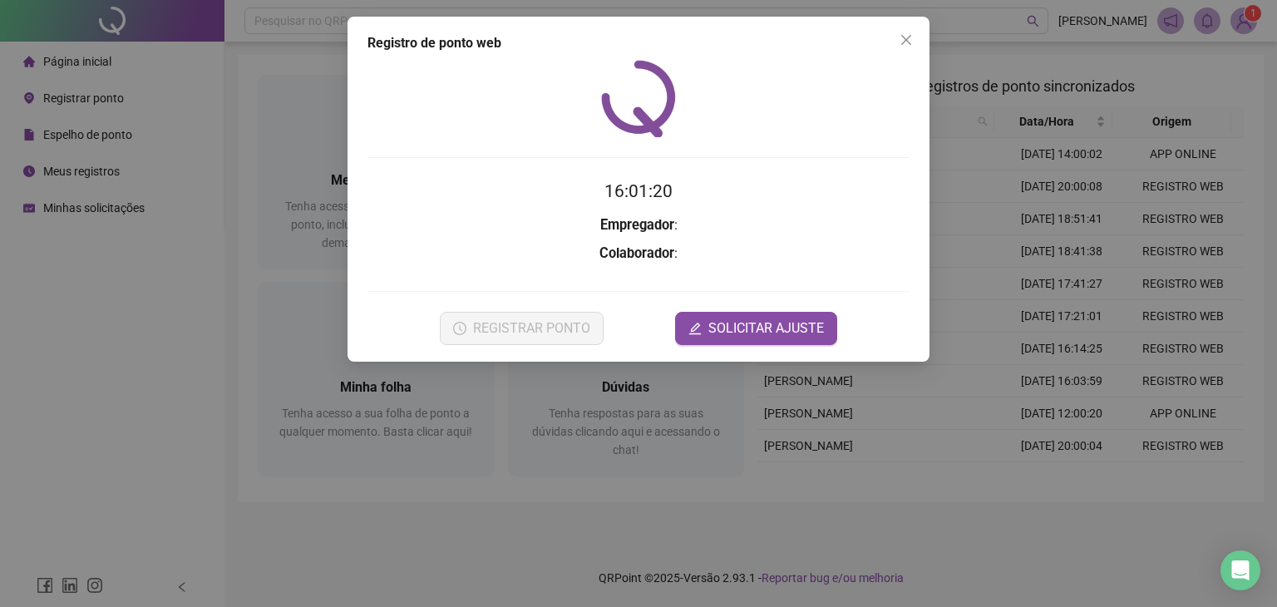  What do you see at coordinates (695, 328) in the screenshot?
I see `span: edit` at bounding box center [695, 328].